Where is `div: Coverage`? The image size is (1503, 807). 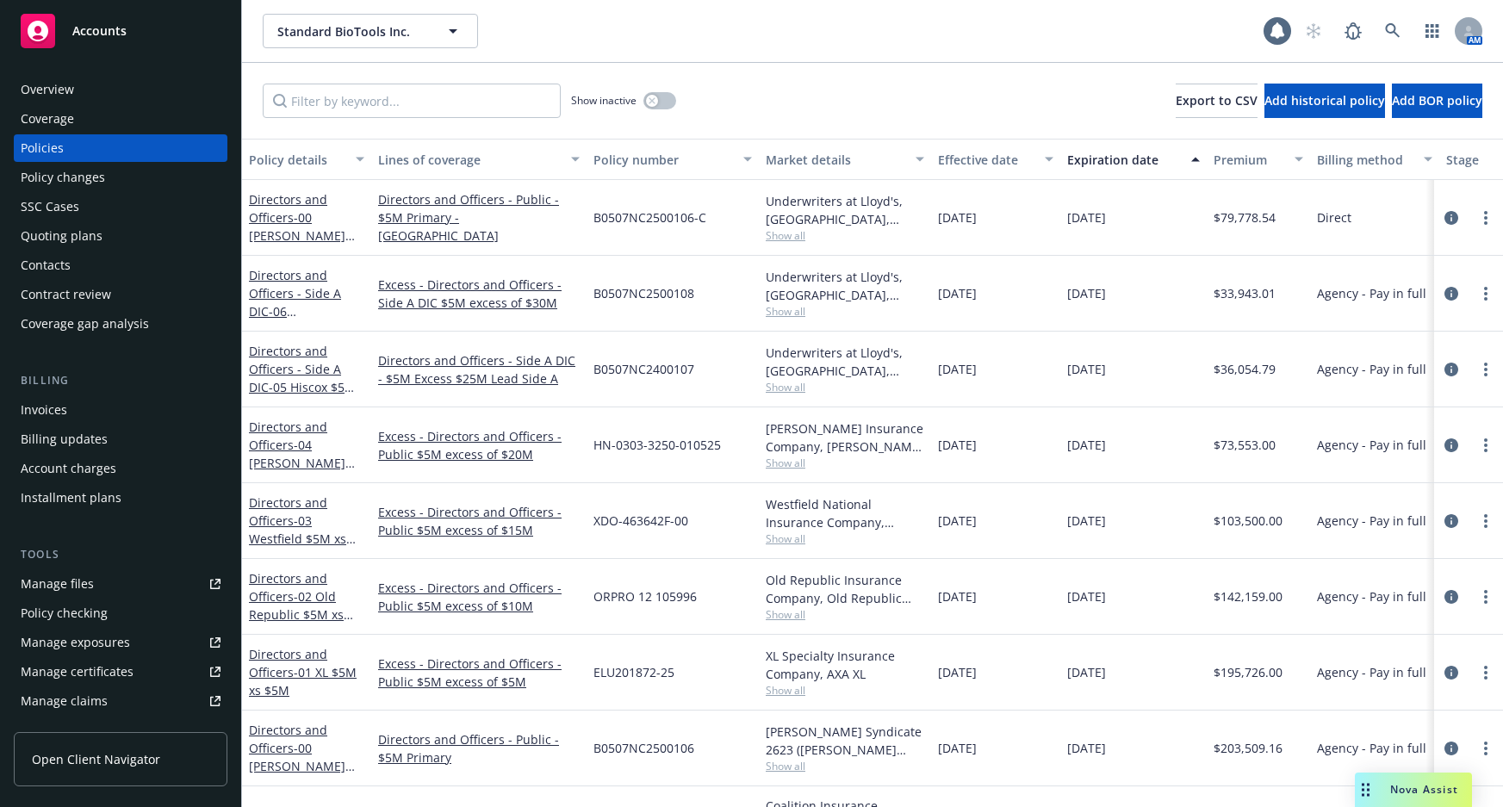 div: Coverage is located at coordinates (47, 119).